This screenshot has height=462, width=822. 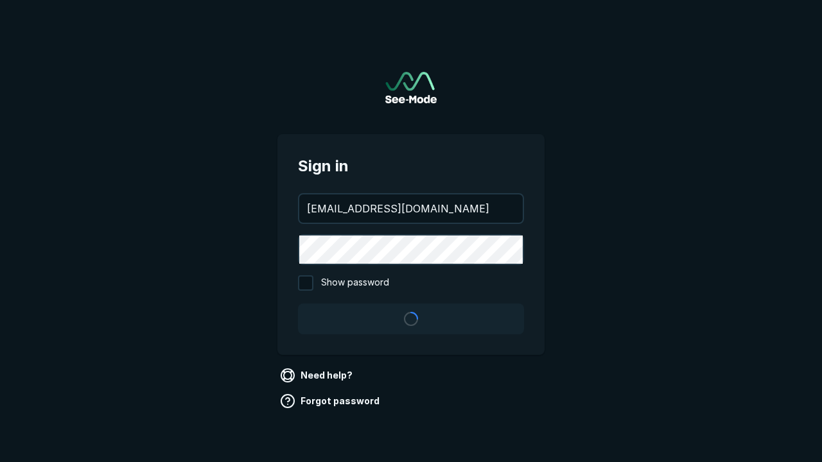 What do you see at coordinates (411, 87) in the screenshot?
I see `img: See-Mode Logo` at bounding box center [411, 87].